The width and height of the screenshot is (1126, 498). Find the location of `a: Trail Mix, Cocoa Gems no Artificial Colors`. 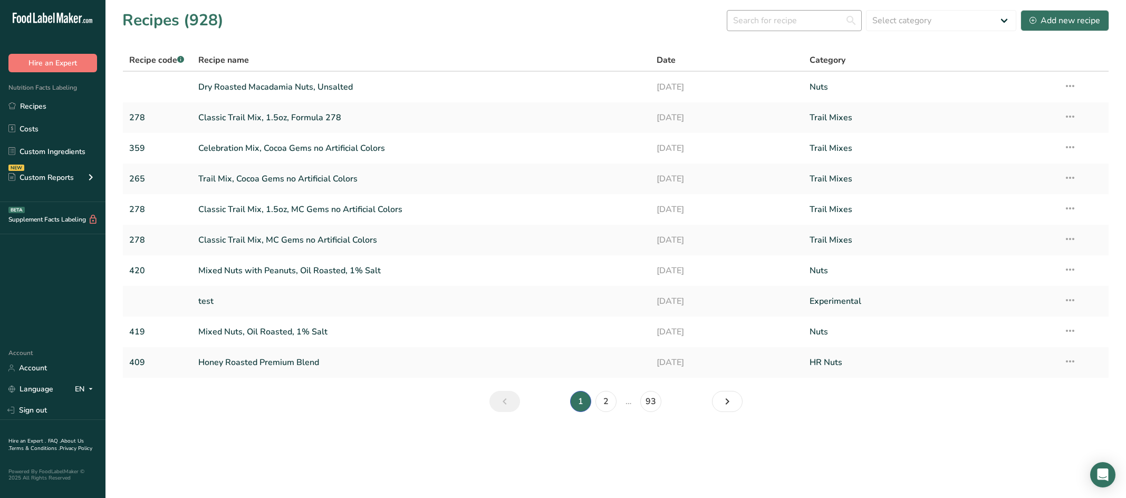

a: Trail Mix, Cocoa Gems no Artificial Colors is located at coordinates (421, 179).